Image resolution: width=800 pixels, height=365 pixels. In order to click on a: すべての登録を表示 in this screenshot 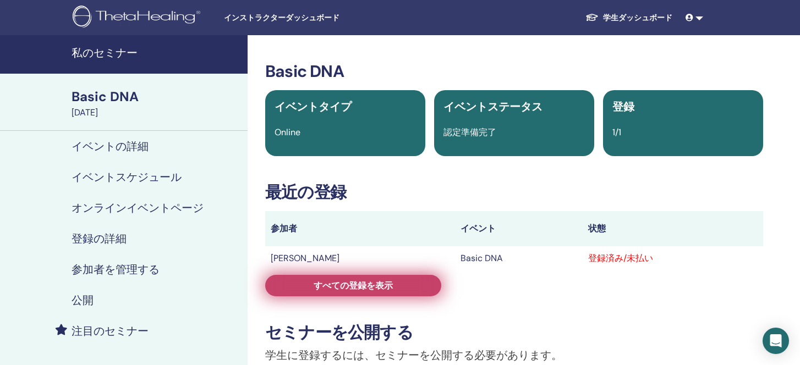, I will do `click(353, 286)`.